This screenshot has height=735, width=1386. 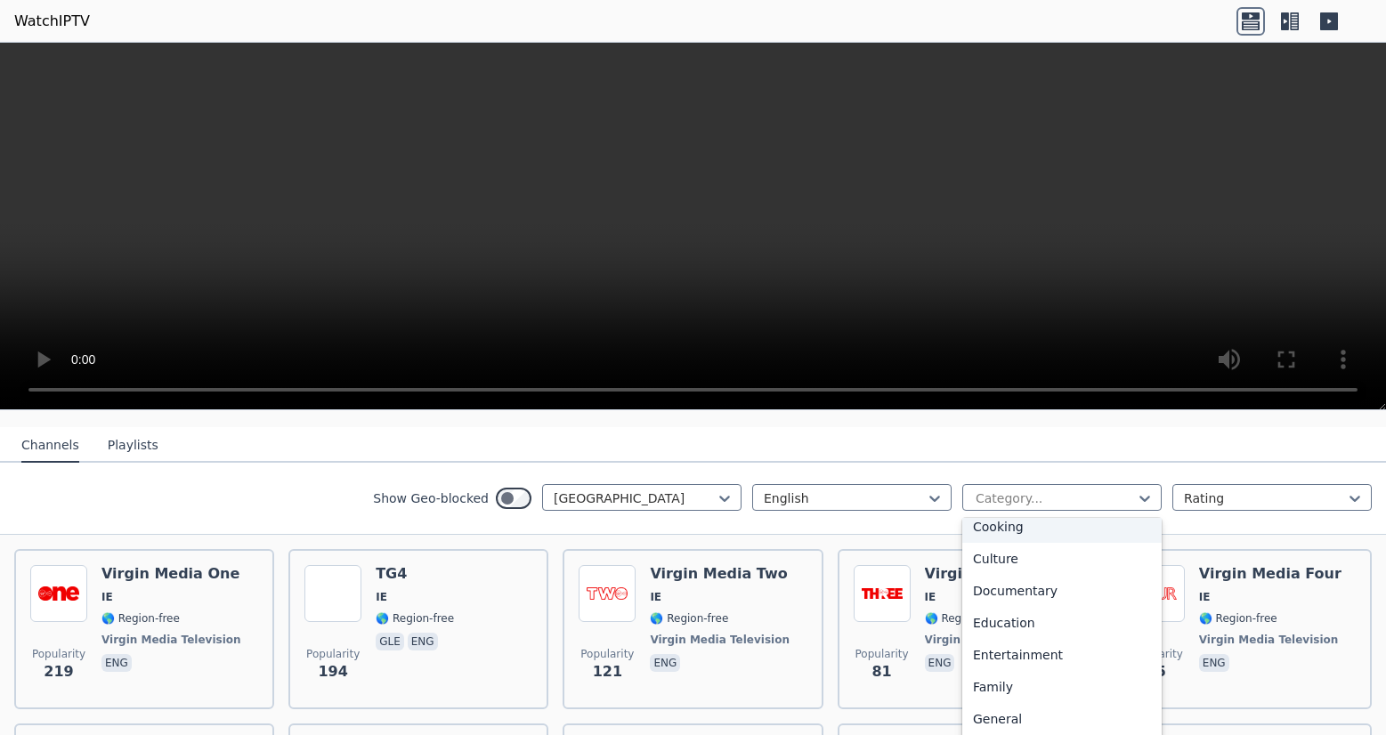 What do you see at coordinates (1062, 687) in the screenshot?
I see `div: Family` at bounding box center [1062, 687].